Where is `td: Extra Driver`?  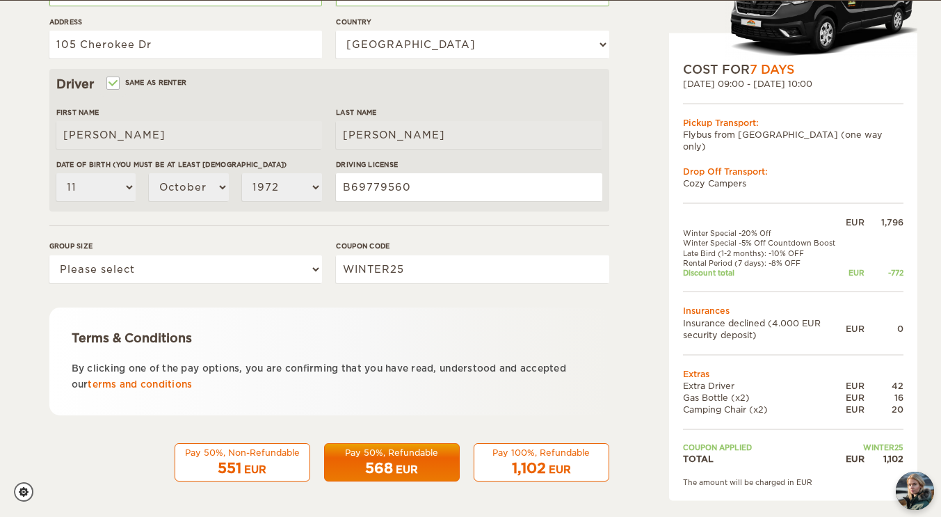 td: Extra Driver is located at coordinates (764, 385).